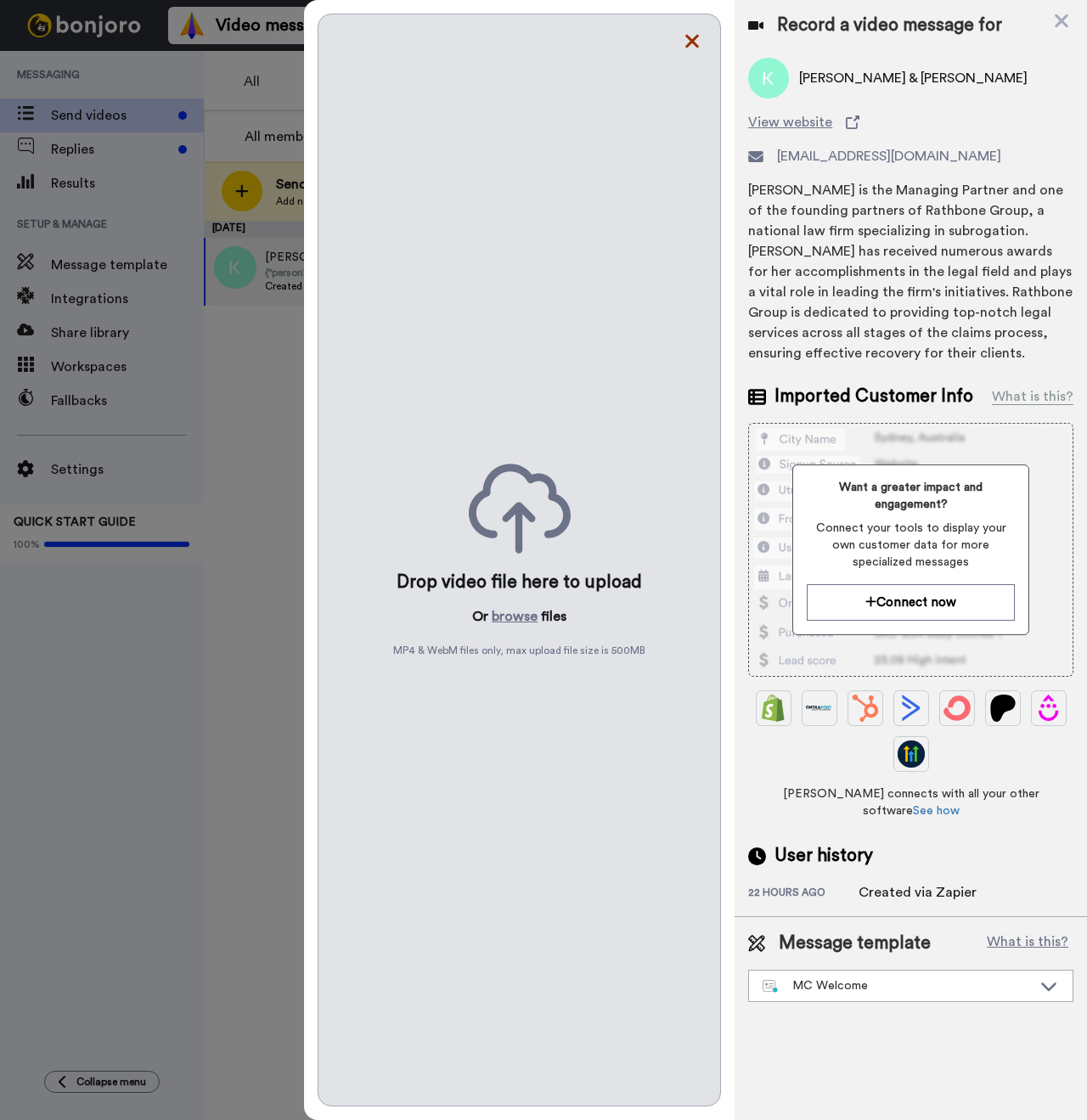  I want to click on a: Connect now, so click(910, 601).